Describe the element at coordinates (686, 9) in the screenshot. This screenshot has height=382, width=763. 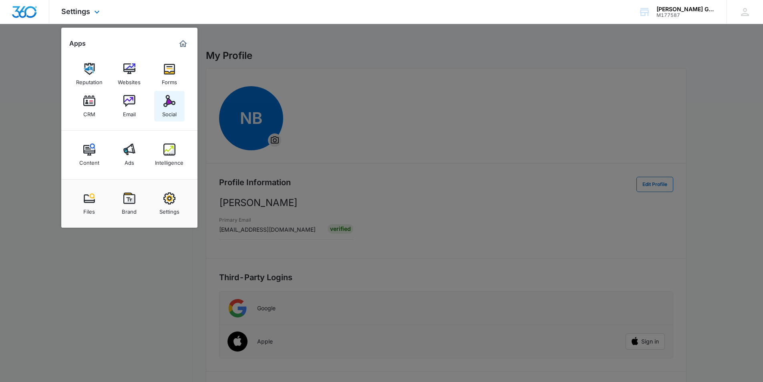
I see `div: account name` at that location.